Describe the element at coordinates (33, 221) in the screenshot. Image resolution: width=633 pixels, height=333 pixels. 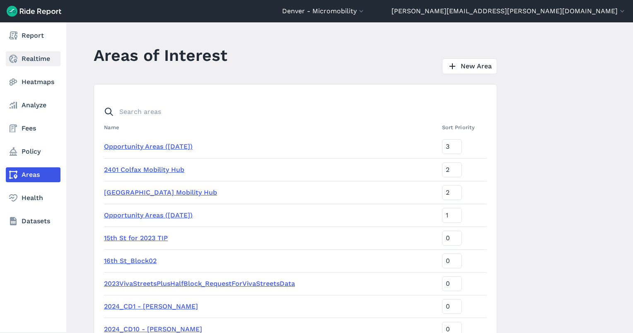
I see `a: Datasets` at that location.